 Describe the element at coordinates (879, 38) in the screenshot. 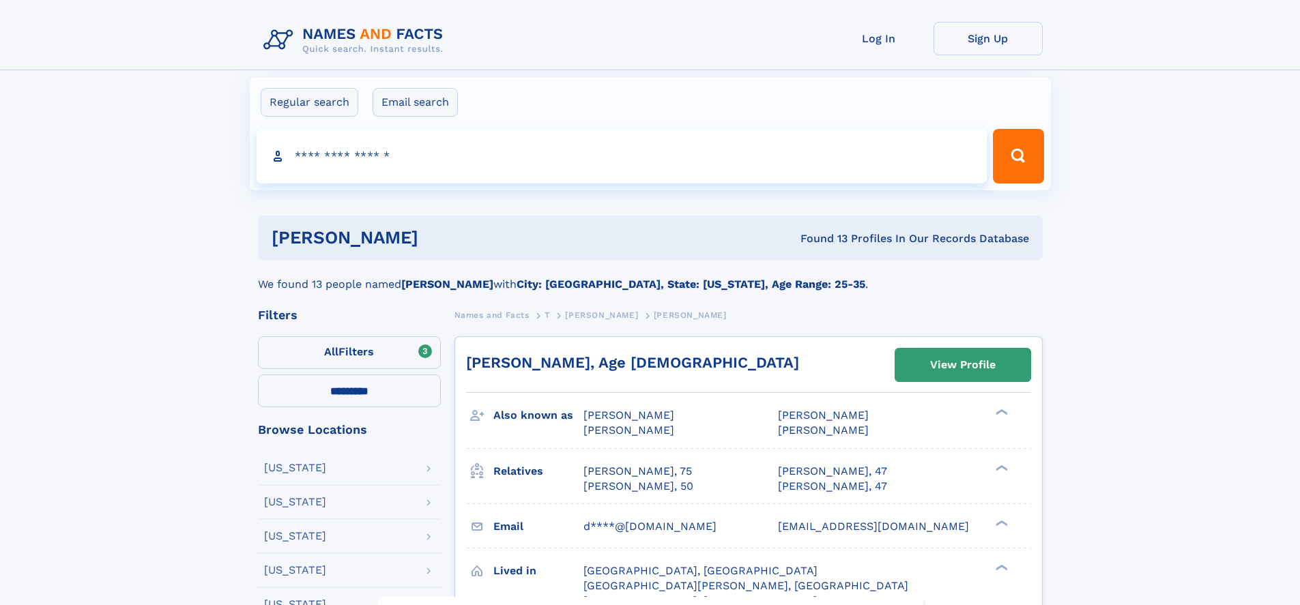

I see `a: Log In` at that location.